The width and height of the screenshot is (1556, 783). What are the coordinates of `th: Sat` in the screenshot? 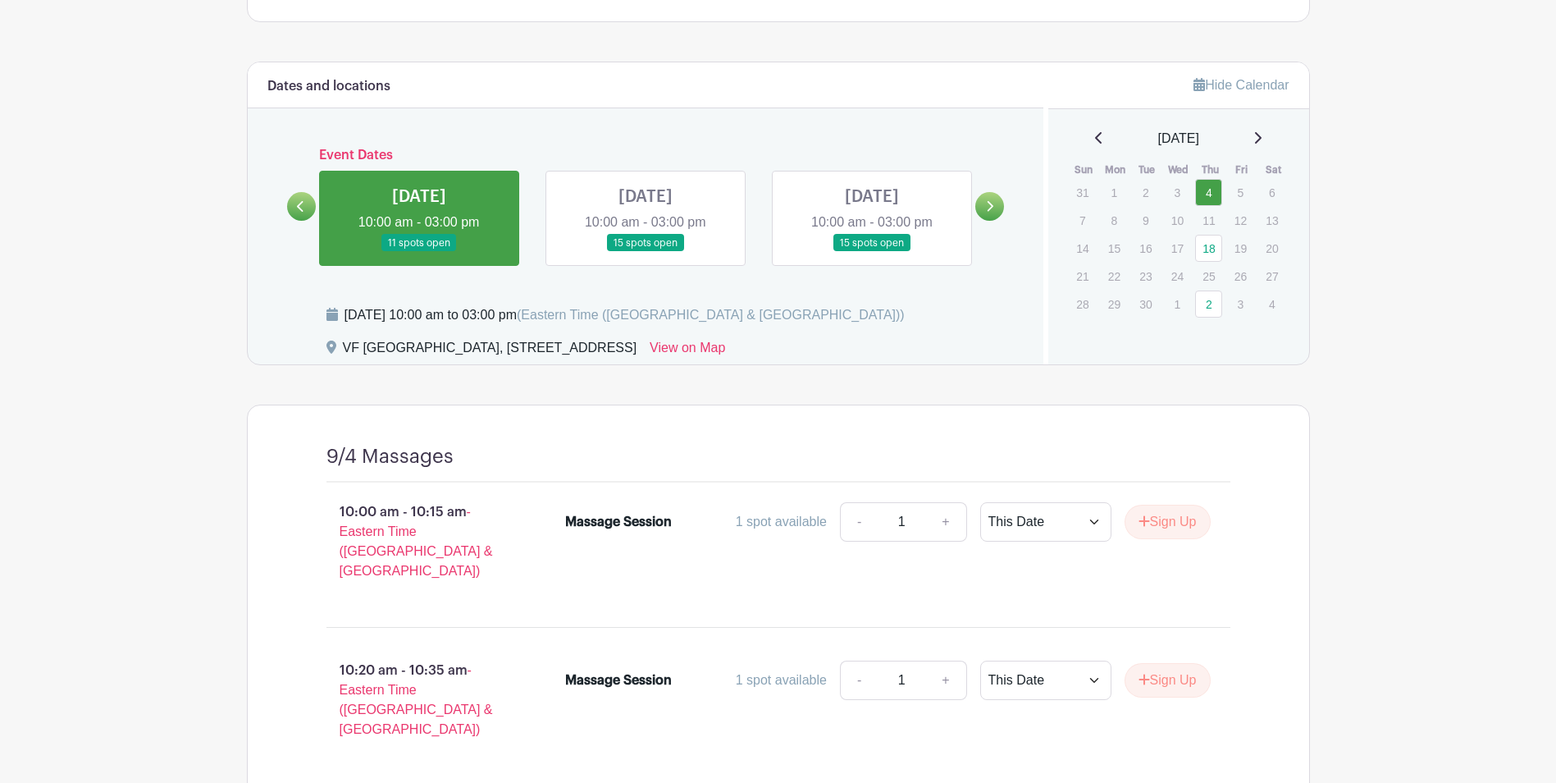 It's located at (1273, 170).